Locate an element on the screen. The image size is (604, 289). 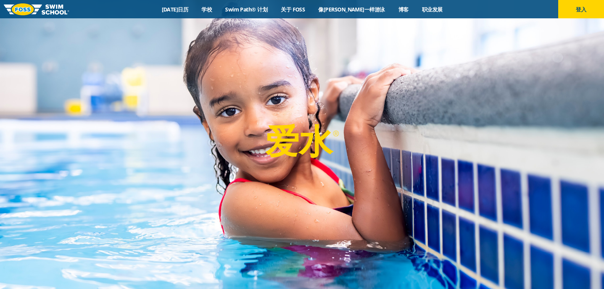
a: 学校 is located at coordinates (207, 9).